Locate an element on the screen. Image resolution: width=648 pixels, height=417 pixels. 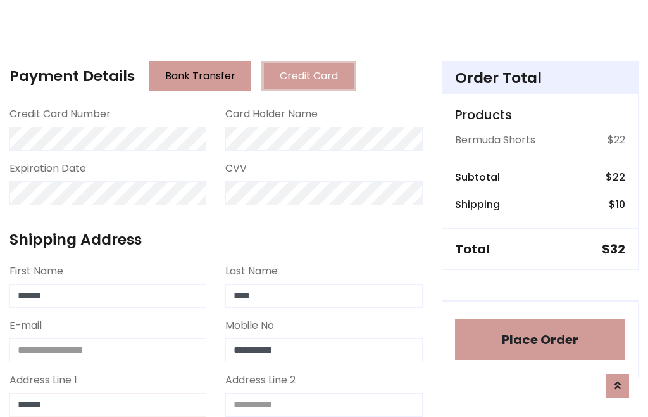
h4: Shipping Address is located at coordinates (216, 239).